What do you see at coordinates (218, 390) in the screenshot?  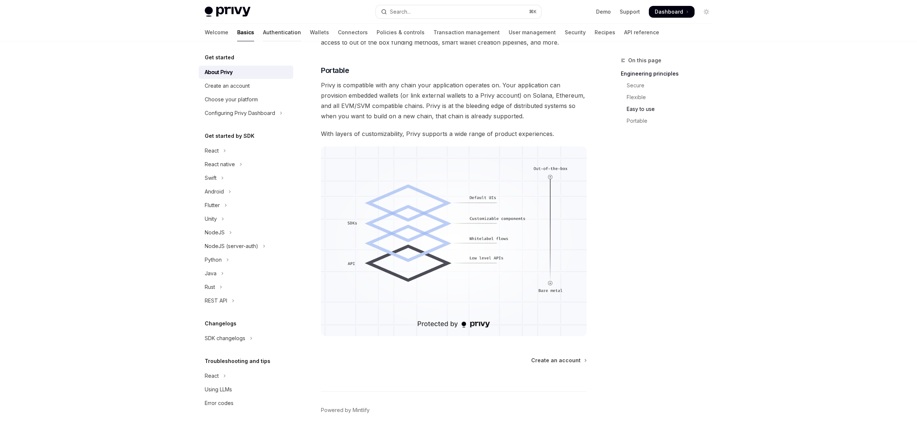 I see `div: Using LLMs` at bounding box center [218, 390].